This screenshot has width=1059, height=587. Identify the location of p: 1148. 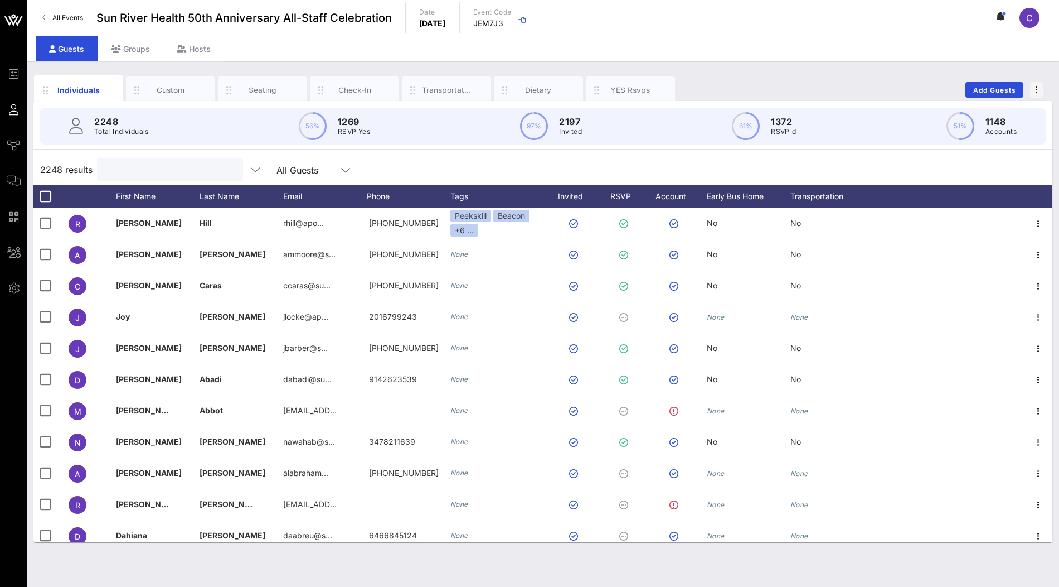
(1001, 122).